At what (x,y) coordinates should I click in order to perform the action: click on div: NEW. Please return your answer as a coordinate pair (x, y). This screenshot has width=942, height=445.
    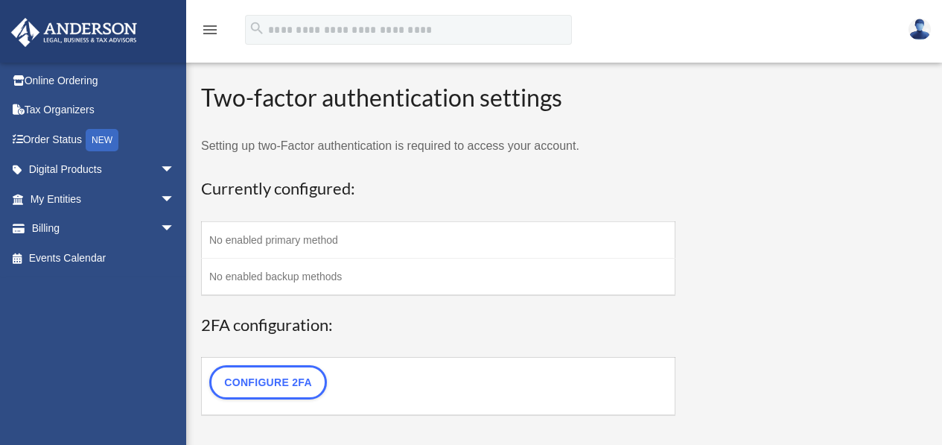
    Looking at the image, I should click on (102, 140).